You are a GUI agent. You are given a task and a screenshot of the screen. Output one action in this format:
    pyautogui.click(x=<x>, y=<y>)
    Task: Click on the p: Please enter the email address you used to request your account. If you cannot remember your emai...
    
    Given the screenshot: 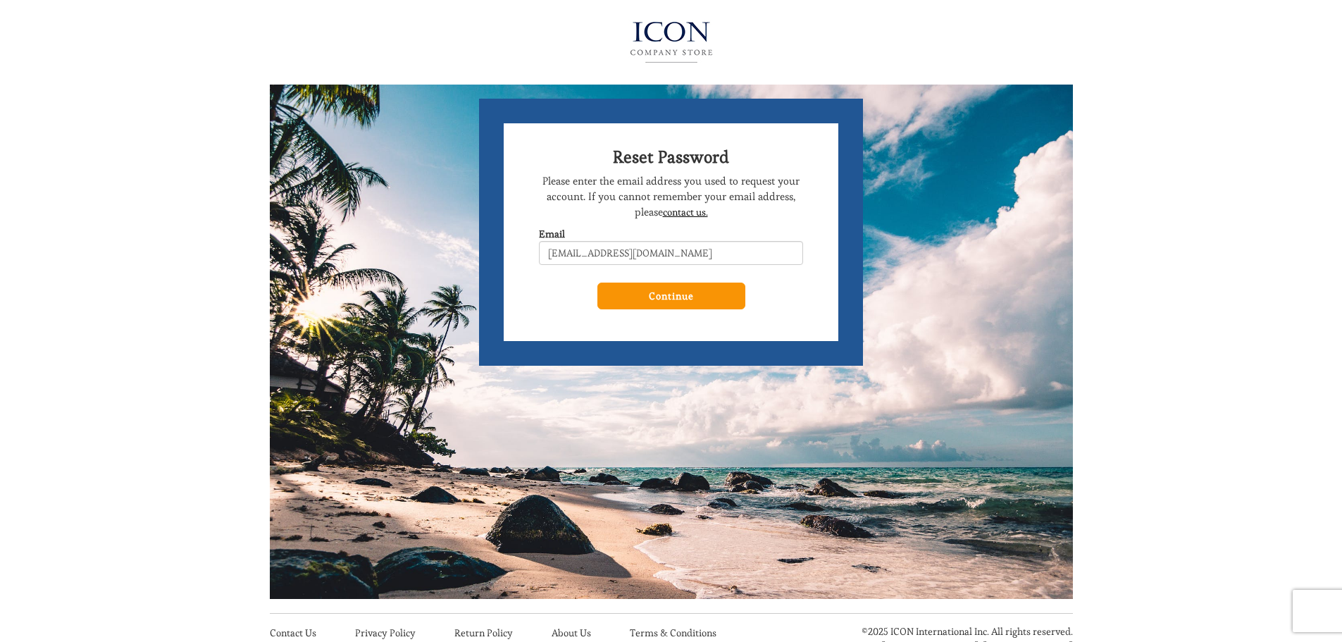 What is the action you would take?
    pyautogui.click(x=671, y=197)
    